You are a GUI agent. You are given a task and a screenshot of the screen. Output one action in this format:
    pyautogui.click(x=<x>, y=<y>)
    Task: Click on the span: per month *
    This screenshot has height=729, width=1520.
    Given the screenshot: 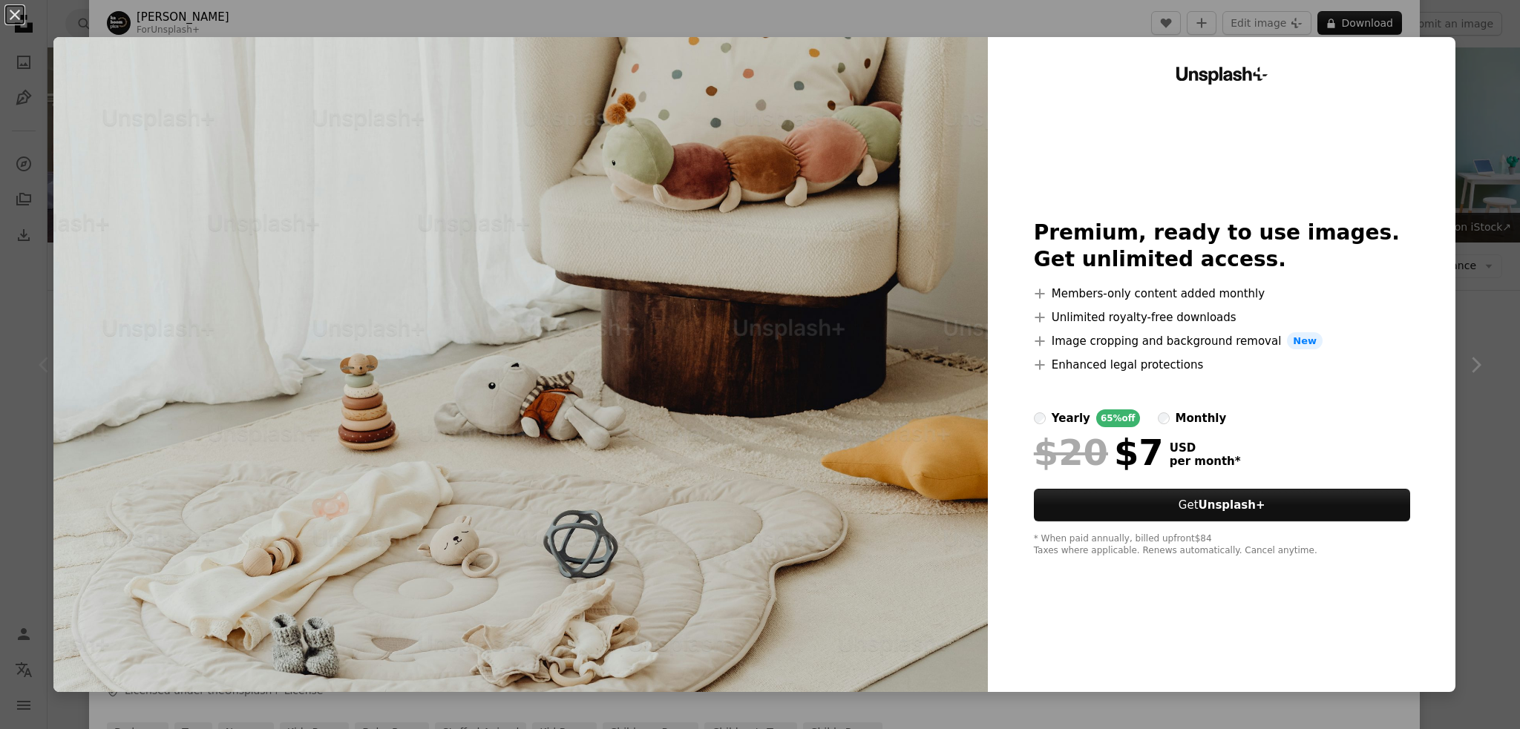 What is the action you would take?
    pyautogui.click(x=1205, y=462)
    